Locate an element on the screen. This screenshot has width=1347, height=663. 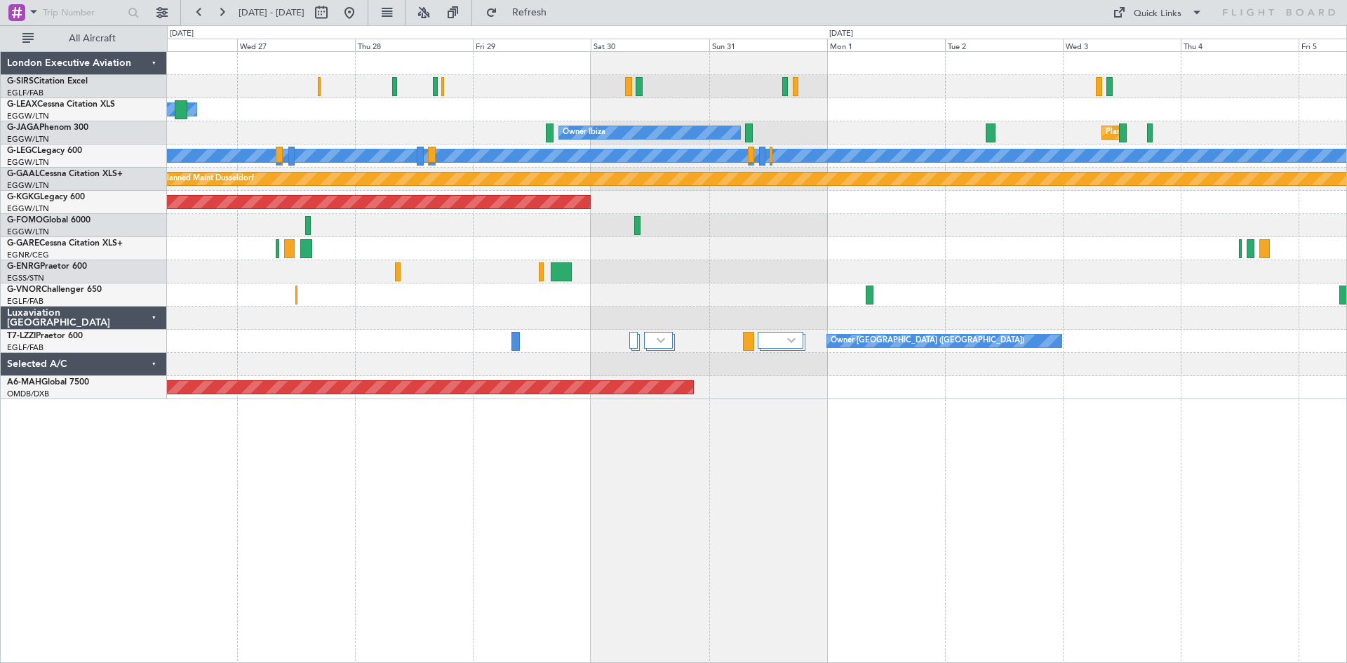
div: Quick Links is located at coordinates (1158, 14).